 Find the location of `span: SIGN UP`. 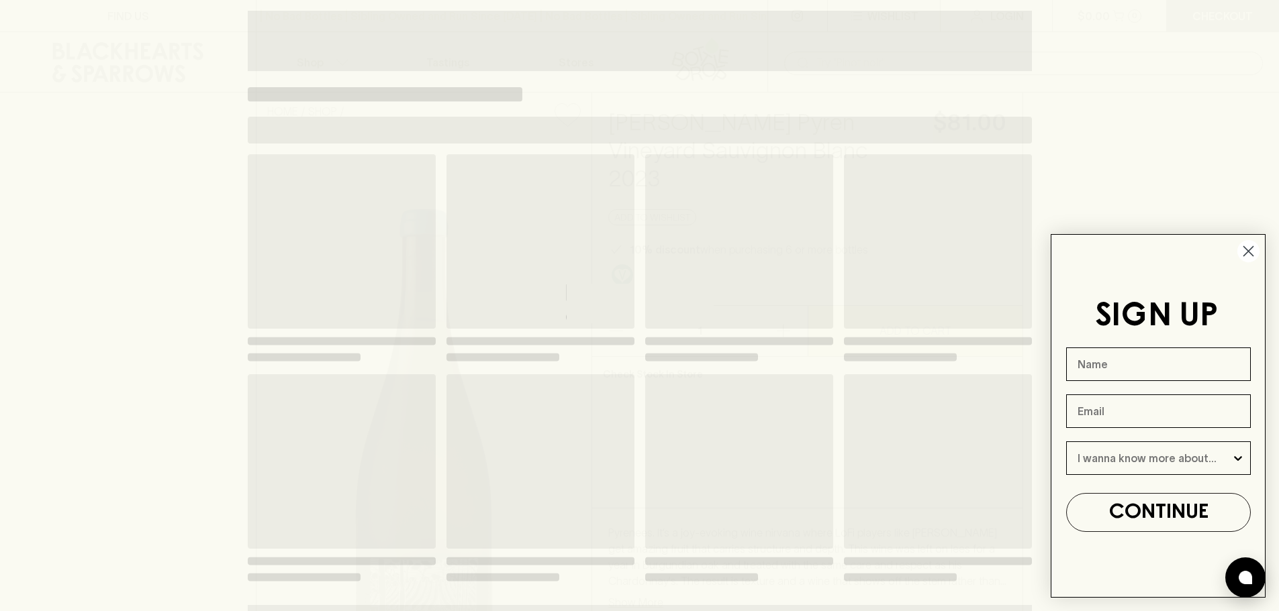

span: SIGN UP is located at coordinates (1156, 317).